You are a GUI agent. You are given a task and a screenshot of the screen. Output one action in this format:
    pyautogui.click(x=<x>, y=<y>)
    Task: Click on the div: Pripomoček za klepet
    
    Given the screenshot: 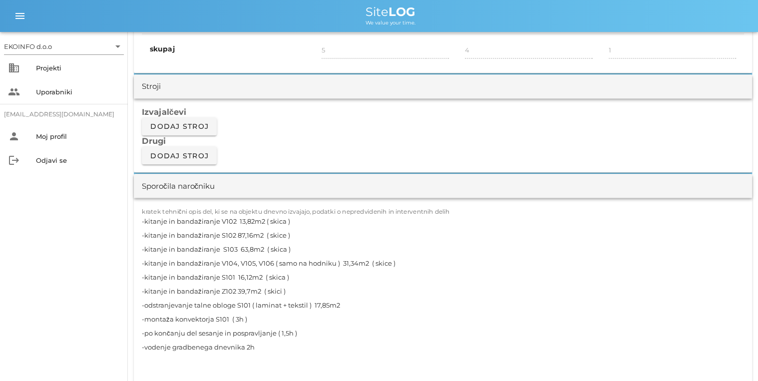 What is the action you would take?
    pyautogui.click(x=733, y=357)
    